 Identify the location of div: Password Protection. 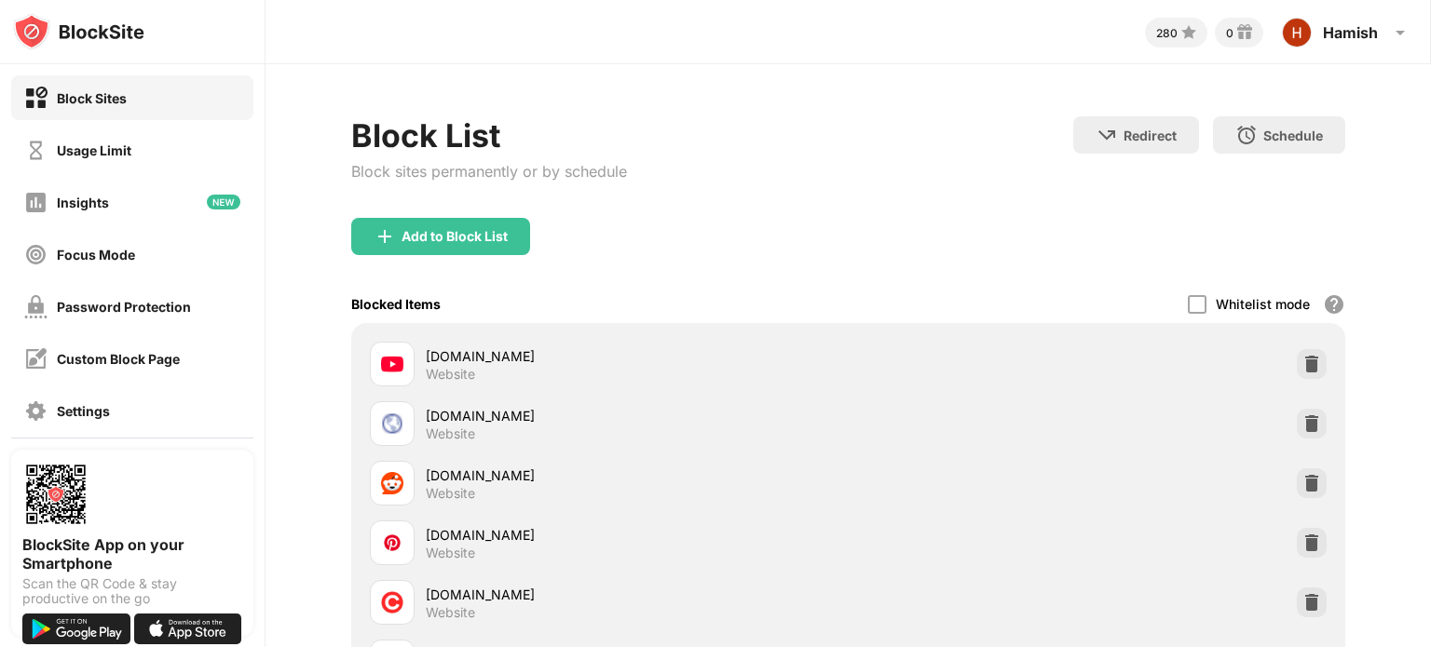
(124, 306).